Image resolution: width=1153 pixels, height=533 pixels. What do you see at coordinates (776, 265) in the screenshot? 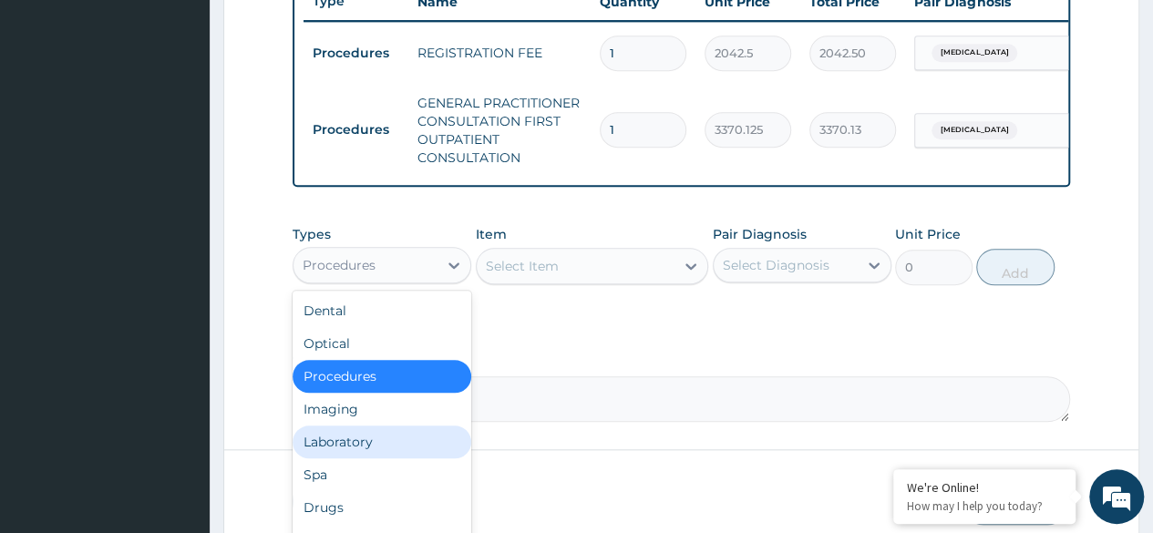
I see `div: Select Diagnosis` at bounding box center [776, 265].